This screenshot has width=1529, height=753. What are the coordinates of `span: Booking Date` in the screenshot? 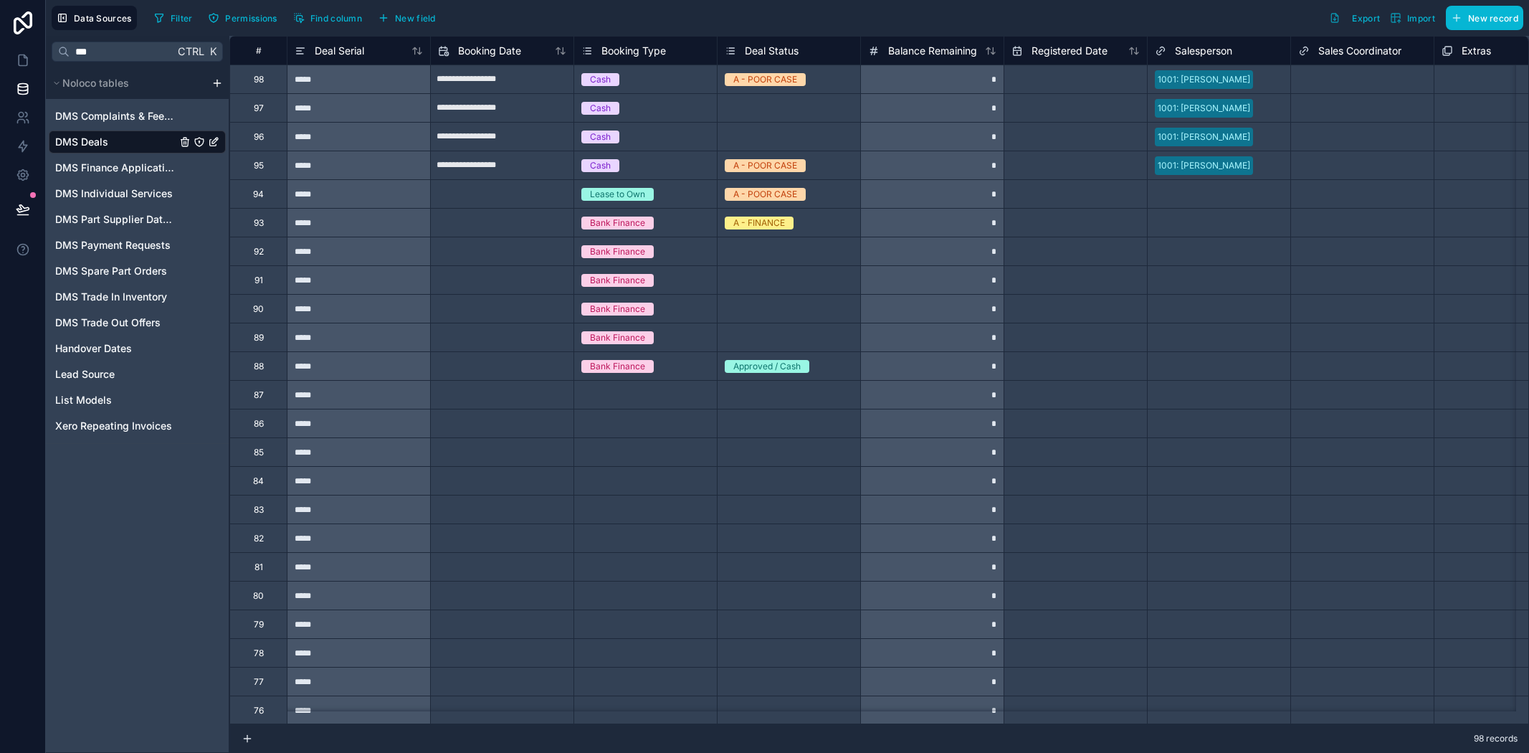 It's located at (490, 51).